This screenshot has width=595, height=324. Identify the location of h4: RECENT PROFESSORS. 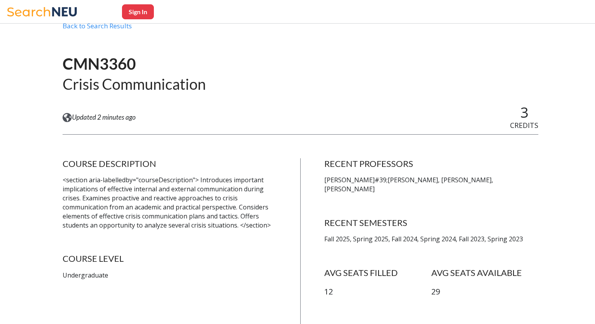
(431, 164).